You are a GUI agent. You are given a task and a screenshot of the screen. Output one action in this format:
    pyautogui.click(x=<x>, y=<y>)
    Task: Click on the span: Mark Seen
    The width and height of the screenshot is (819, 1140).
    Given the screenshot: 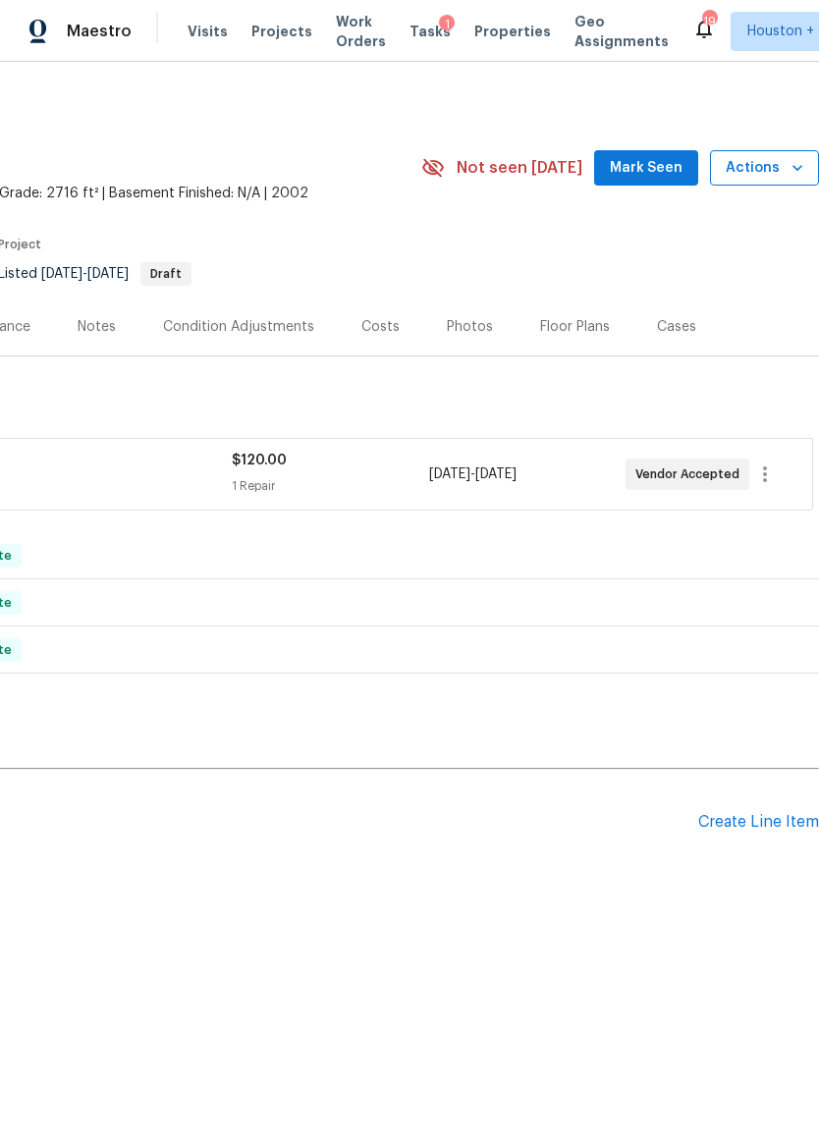 What is the action you would take?
    pyautogui.click(x=646, y=168)
    